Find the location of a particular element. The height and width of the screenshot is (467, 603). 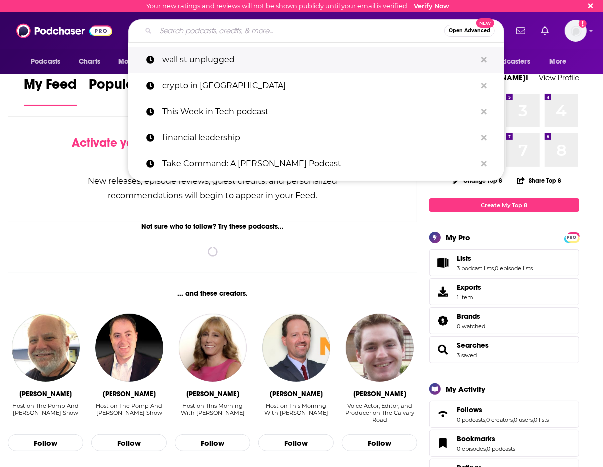

span: For Podcasters is located at coordinates (506, 62).